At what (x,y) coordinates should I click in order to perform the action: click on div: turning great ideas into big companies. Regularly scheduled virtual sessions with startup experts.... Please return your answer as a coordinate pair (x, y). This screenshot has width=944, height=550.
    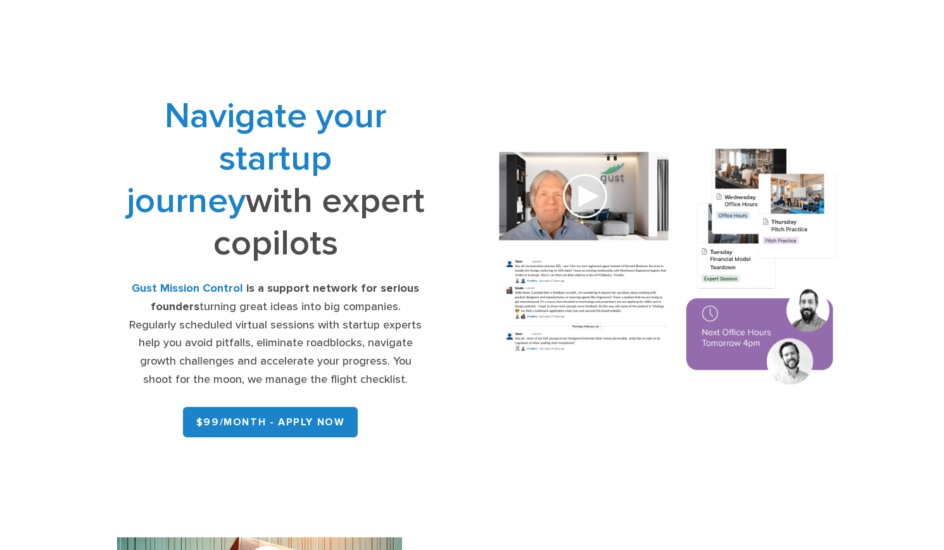
    Looking at the image, I should click on (275, 334).